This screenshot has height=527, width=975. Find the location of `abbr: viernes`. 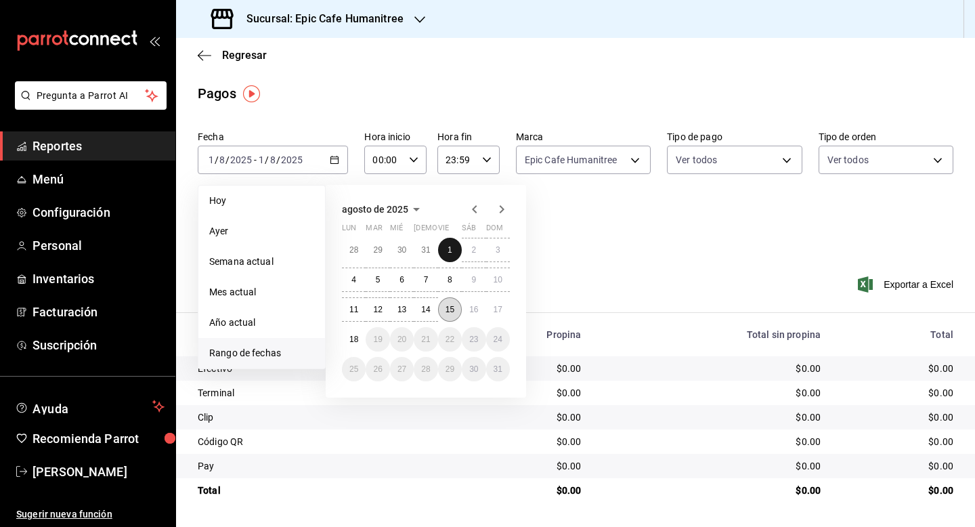

abbr: viernes is located at coordinates (443, 230).